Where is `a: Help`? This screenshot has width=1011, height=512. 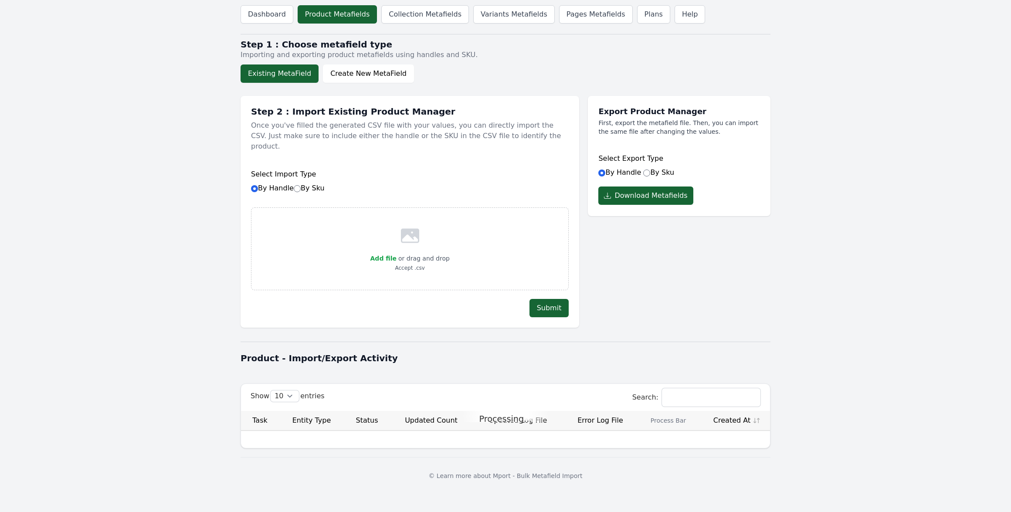
a: Help is located at coordinates (690, 14).